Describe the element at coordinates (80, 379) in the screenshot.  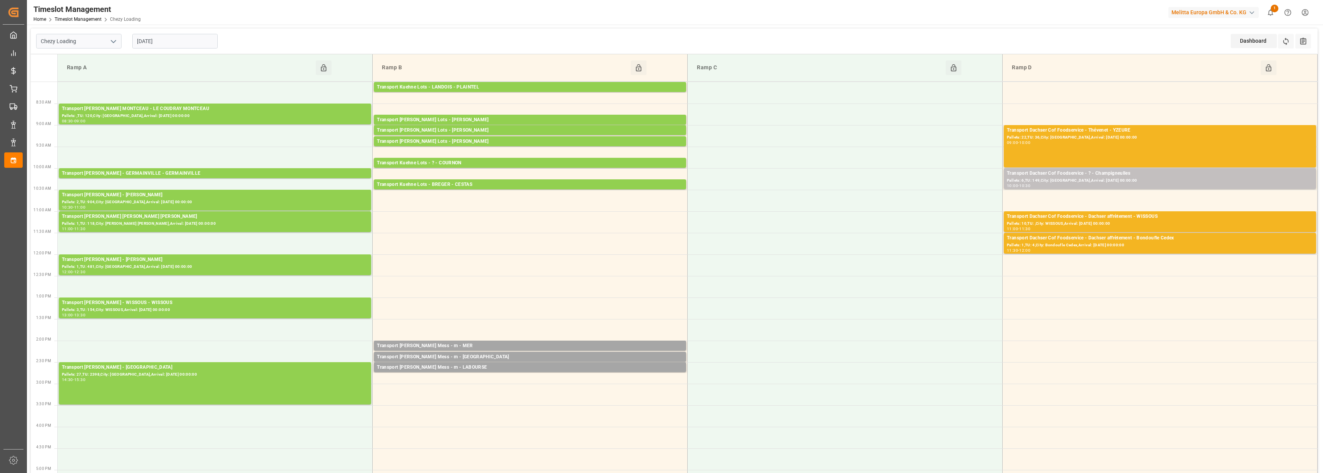
I see `div: 15:30` at that location.